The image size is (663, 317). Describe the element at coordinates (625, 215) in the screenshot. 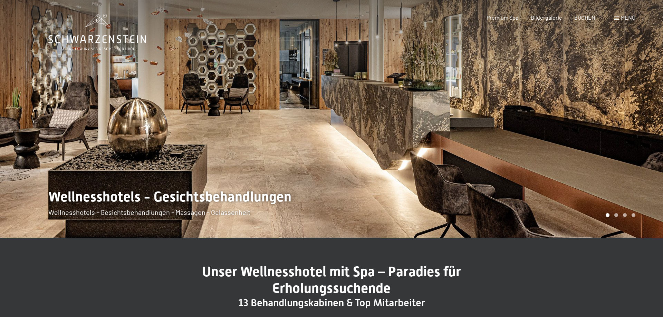

I see `div: Carousel Page 3` at that location.